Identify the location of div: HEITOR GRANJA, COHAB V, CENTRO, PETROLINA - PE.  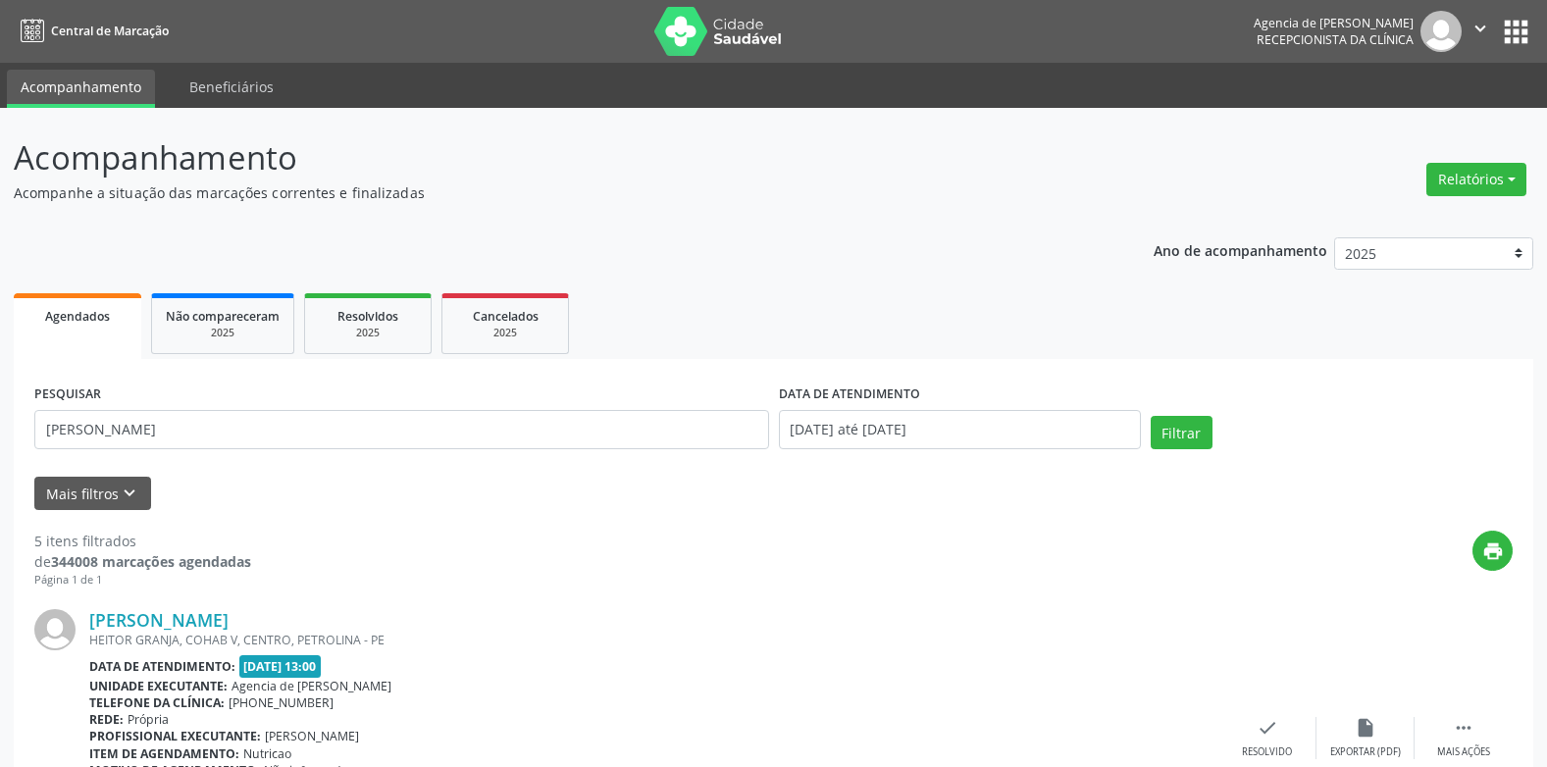
(653, 640).